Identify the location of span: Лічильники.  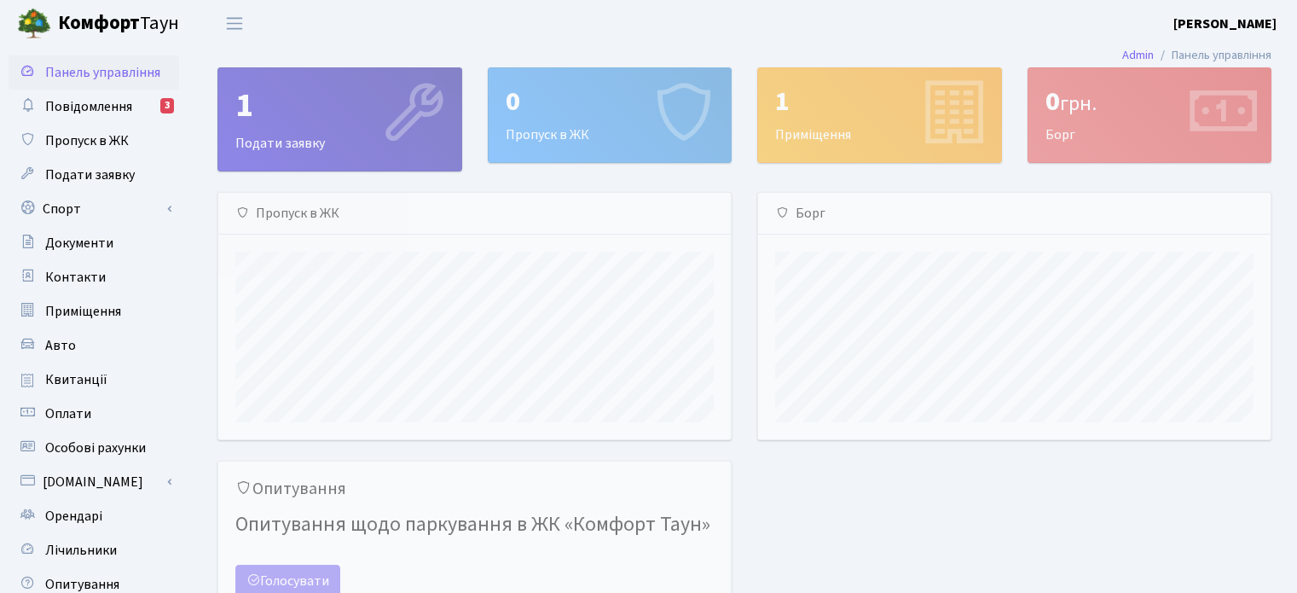
(81, 550).